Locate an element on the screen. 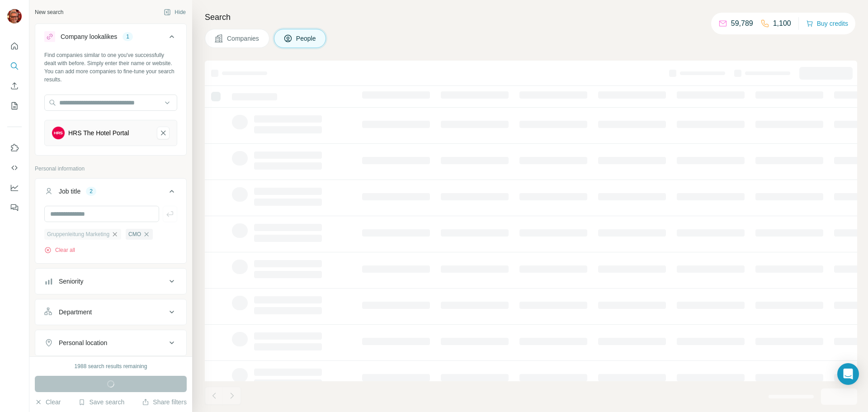  div: Personal location is located at coordinates (83, 343).